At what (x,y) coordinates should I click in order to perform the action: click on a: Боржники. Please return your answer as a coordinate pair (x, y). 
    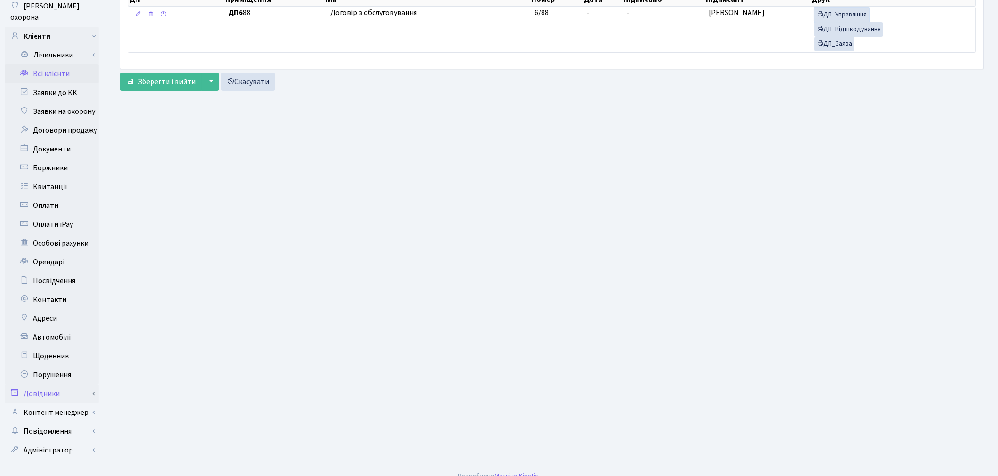
    Looking at the image, I should click on (52, 168).